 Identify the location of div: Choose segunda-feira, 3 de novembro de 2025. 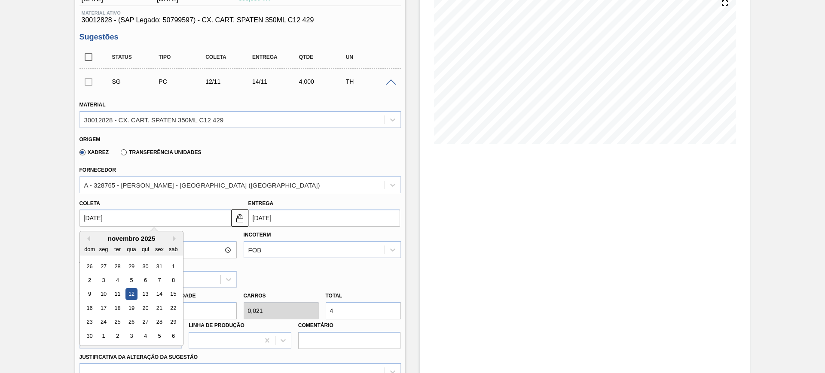
(103, 280).